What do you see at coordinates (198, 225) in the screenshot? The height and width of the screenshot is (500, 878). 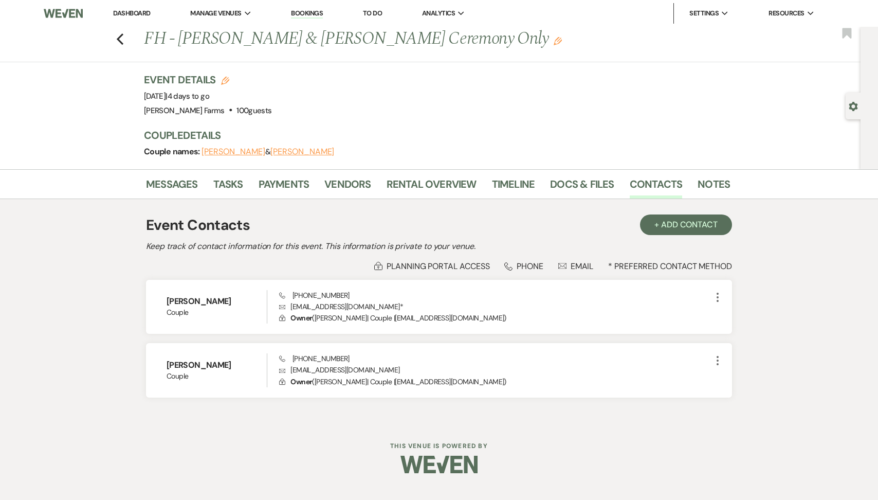 I see `h1: Event Contacts` at bounding box center [198, 225].